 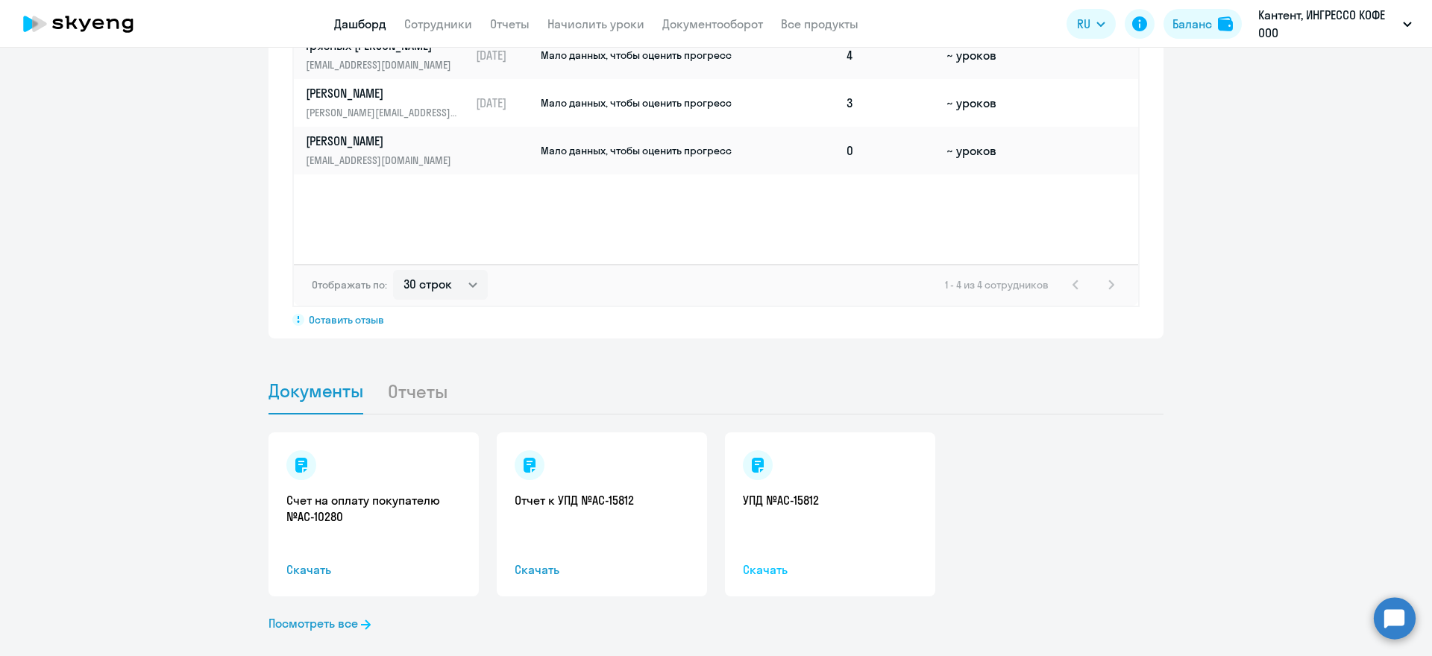 What do you see at coordinates (712, 24) in the screenshot?
I see `a: Документооборот` at bounding box center [712, 24].